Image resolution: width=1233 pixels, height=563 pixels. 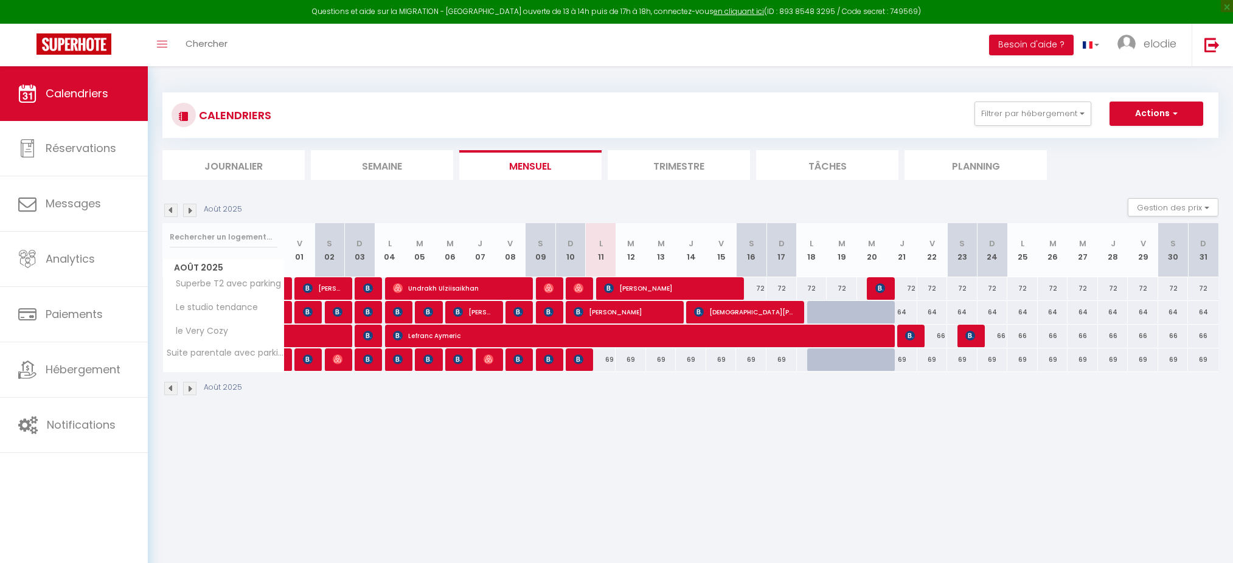 I want to click on th: 03, so click(x=360, y=250).